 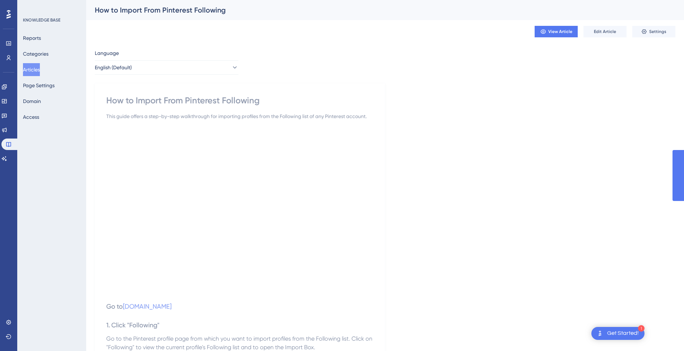 I want to click on button: Domain, so click(x=32, y=101).